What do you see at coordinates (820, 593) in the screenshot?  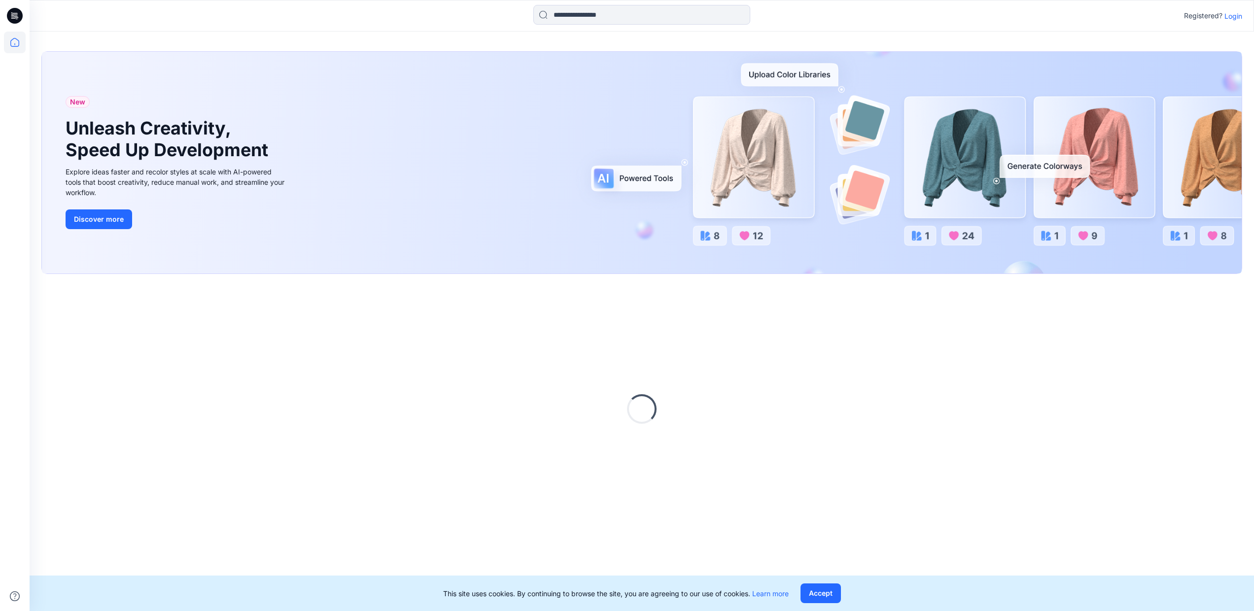 I see `button: Accept` at bounding box center [820, 593].